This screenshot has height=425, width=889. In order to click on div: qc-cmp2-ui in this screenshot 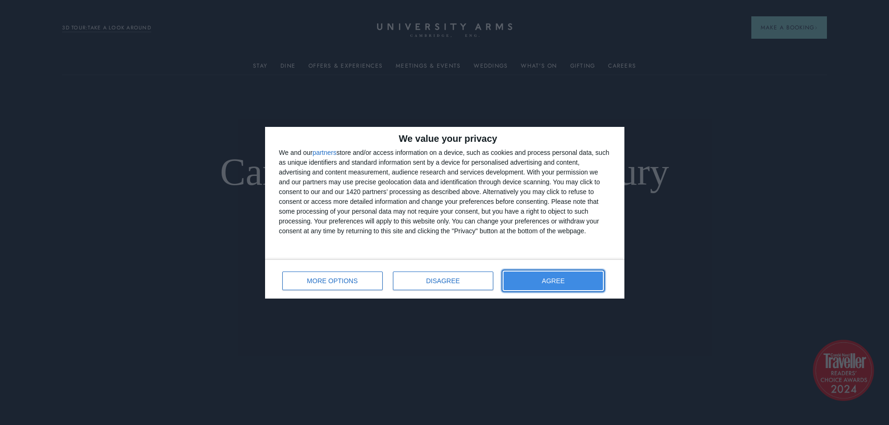, I will do `click(445, 213)`.